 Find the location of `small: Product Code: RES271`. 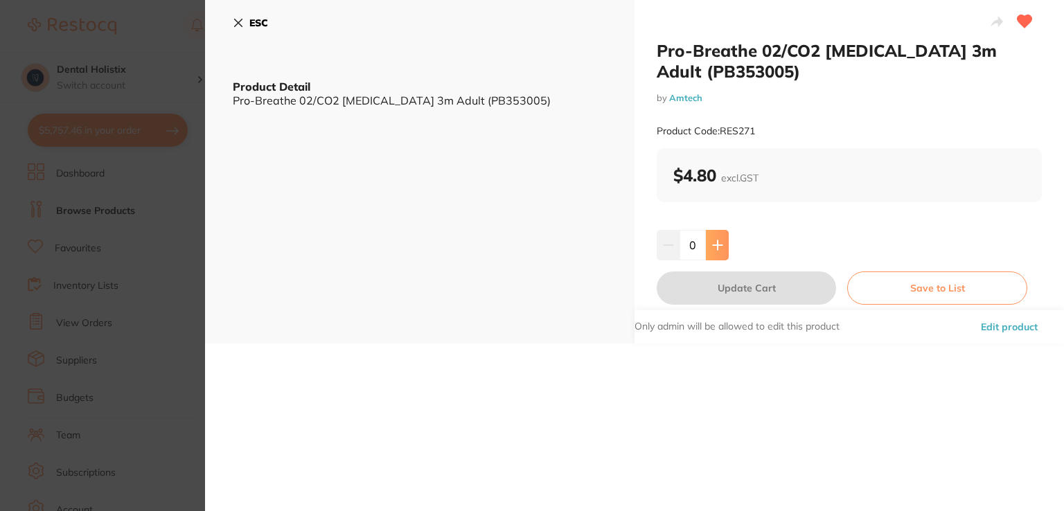

small: Product Code: RES271 is located at coordinates (706, 131).